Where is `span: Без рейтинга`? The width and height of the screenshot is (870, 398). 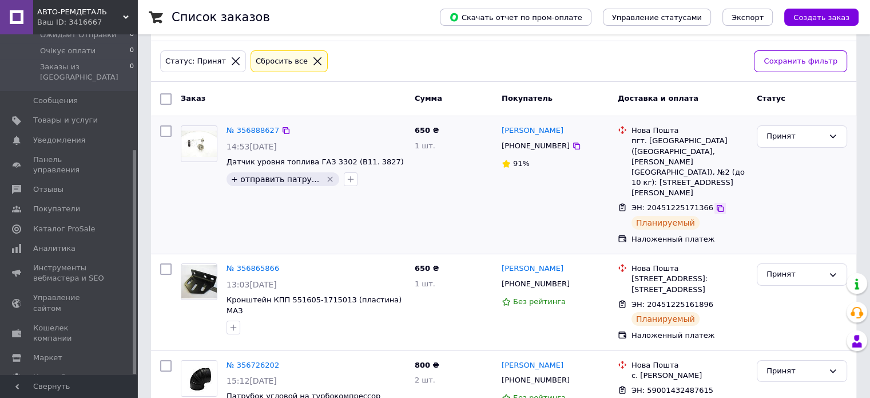 span: Без рейтинга is located at coordinates (539, 301).